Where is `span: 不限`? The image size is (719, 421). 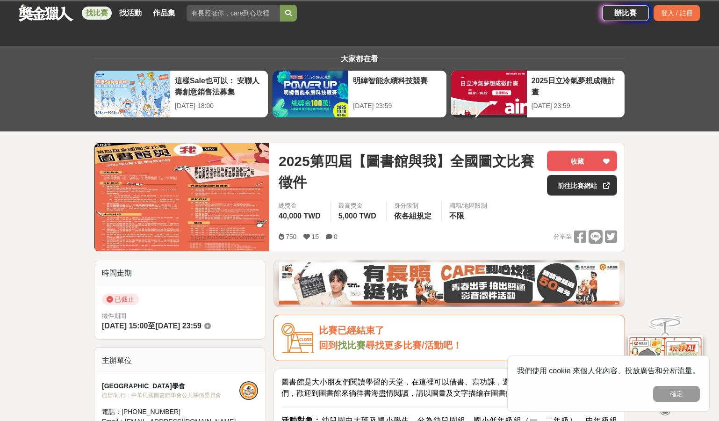
span: 不限 is located at coordinates (456, 215).